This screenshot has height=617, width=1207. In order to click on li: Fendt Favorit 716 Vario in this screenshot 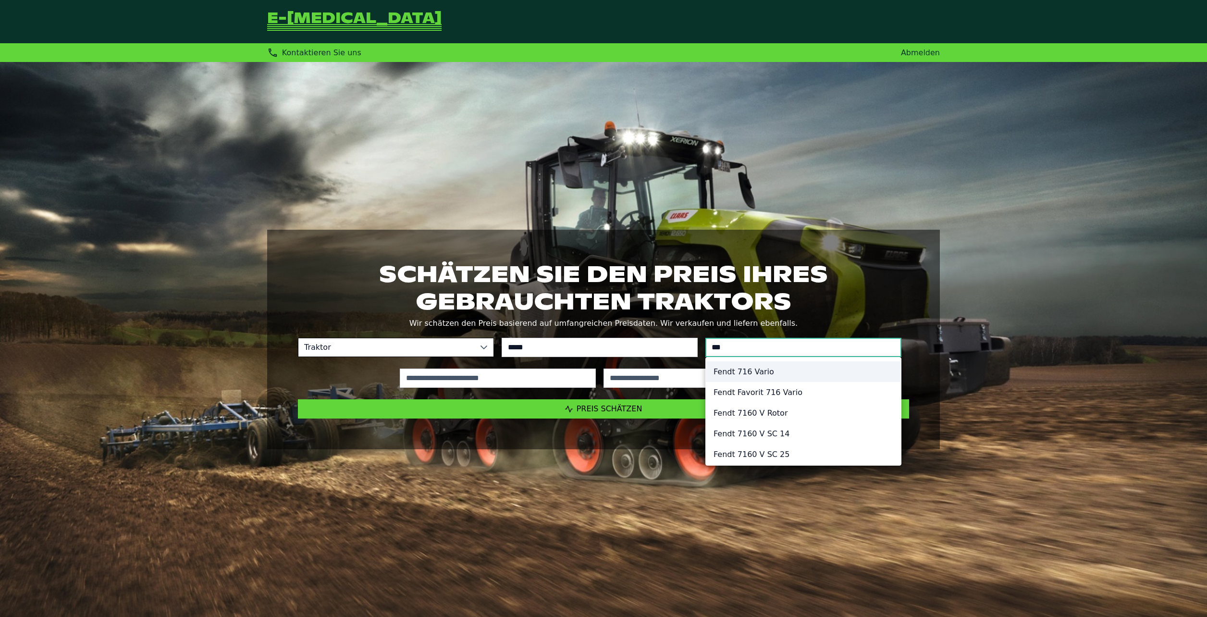, I will do `click(804, 392)`.